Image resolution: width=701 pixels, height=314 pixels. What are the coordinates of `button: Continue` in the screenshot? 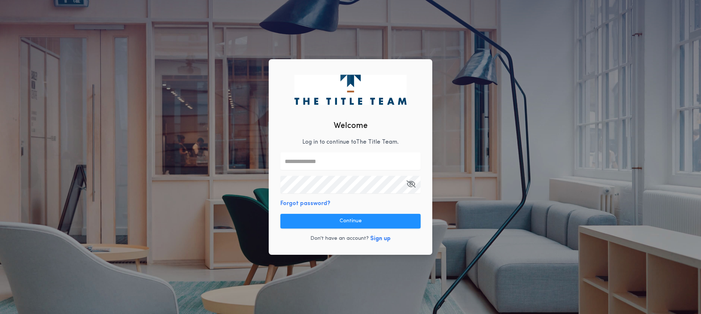 It's located at (351, 221).